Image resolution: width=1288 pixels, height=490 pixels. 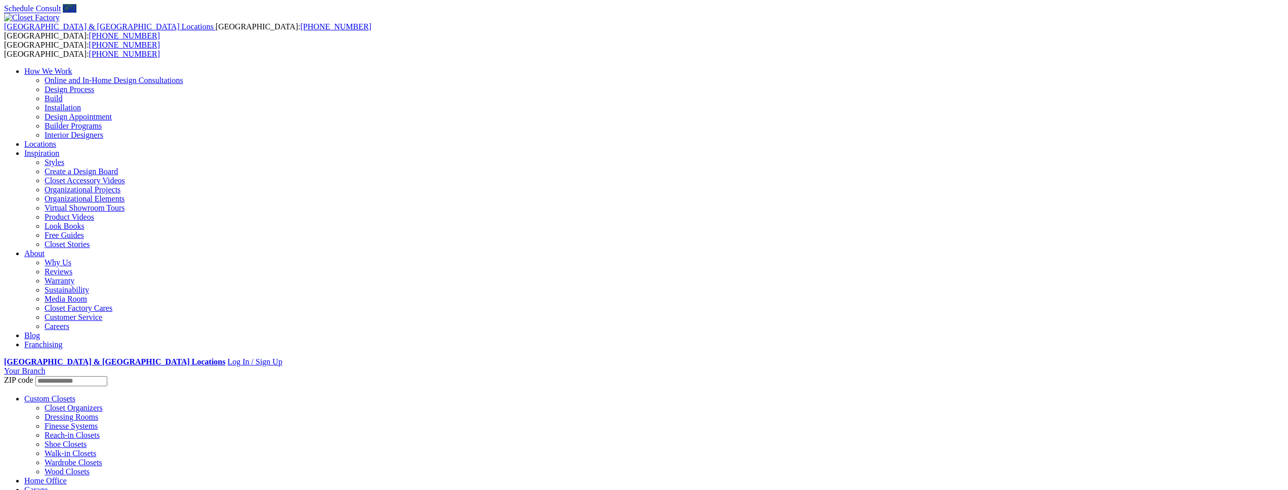 What do you see at coordinates (255, 361) in the screenshot?
I see `a: Log In / Sign Up` at bounding box center [255, 361].